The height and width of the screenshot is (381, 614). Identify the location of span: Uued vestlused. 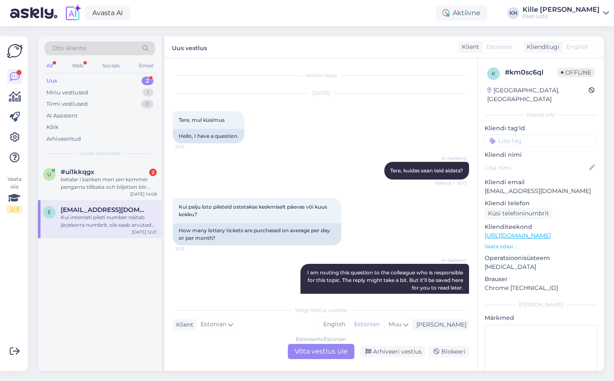
(100, 153).